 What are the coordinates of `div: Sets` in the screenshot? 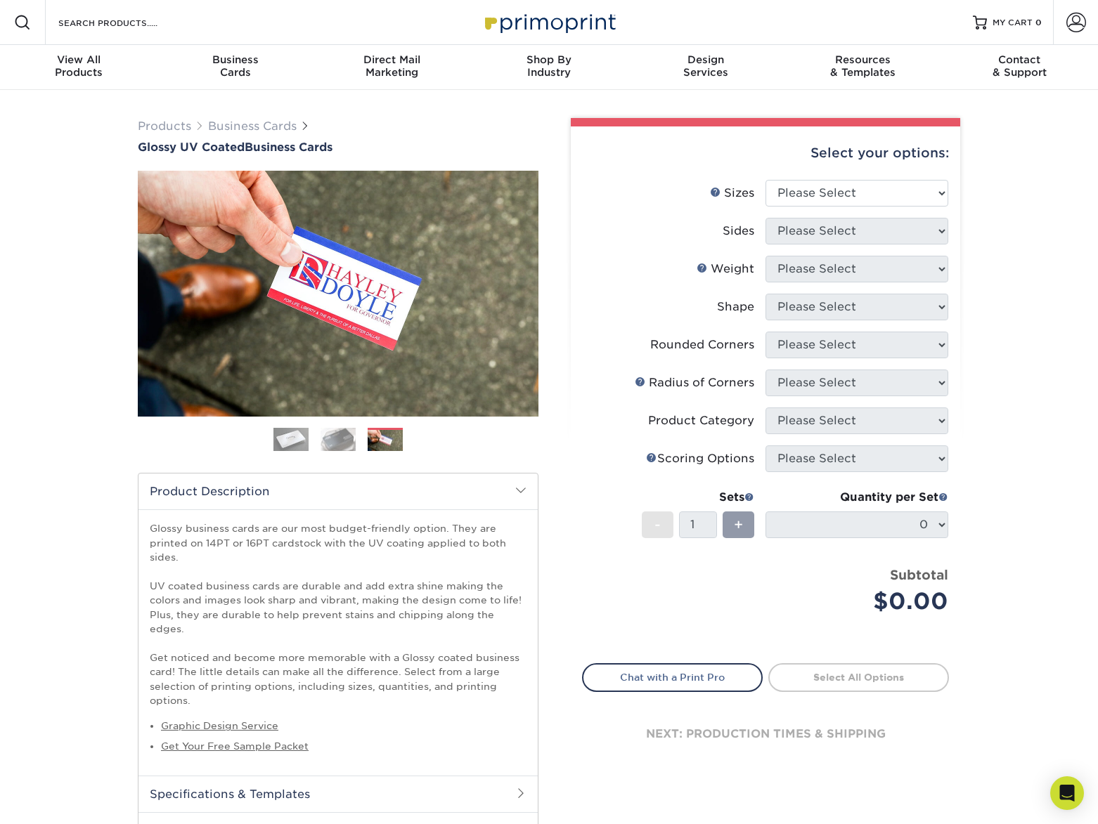 It's located at (698, 498).